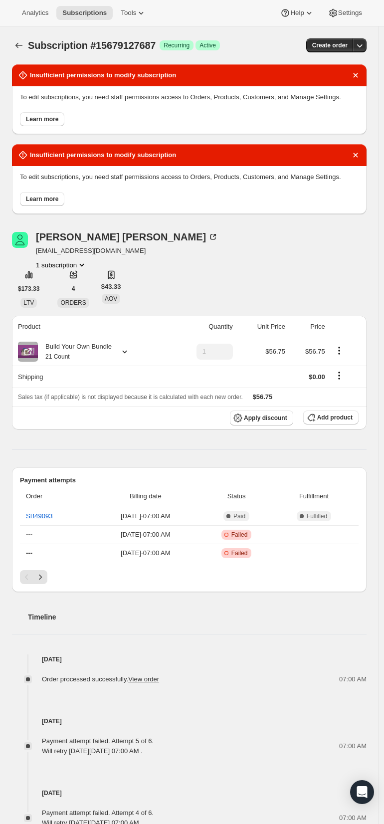  Describe the element at coordinates (308, 327) in the screenshot. I see `th: Price` at that location.